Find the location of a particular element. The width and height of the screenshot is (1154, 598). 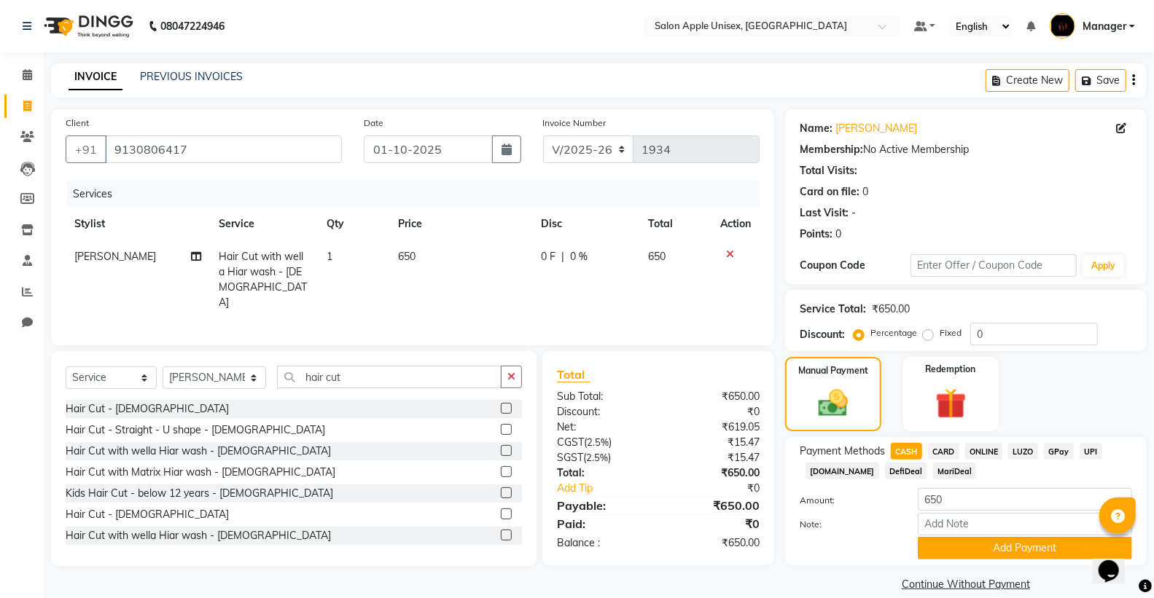

span: 0 F is located at coordinates (548, 257).